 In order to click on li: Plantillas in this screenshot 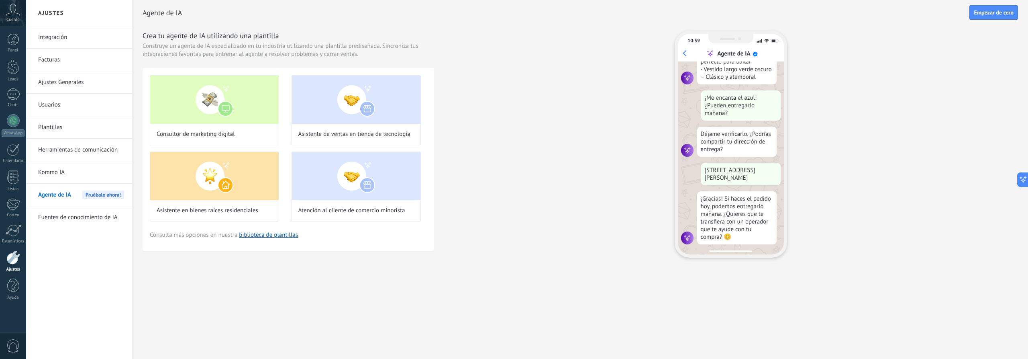, I will do `click(79, 127)`.